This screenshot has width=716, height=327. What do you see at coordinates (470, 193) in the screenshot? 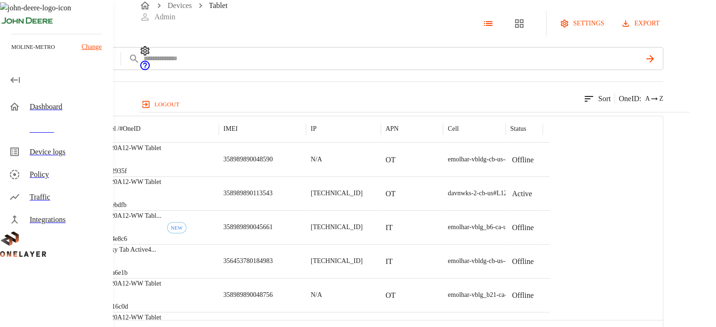
I see `span: davnwks-2-cb-us` at bounding box center [470, 193].